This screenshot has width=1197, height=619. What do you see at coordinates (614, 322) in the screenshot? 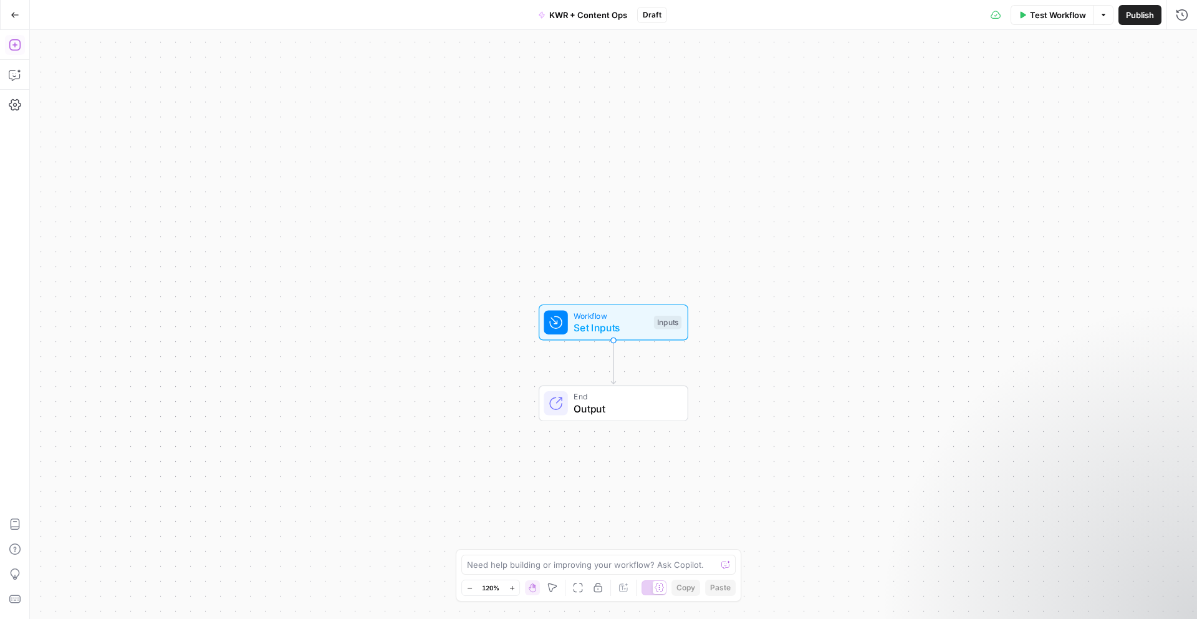
I see `div: WorkflowSet InputsInputs` at bounding box center [614, 322].